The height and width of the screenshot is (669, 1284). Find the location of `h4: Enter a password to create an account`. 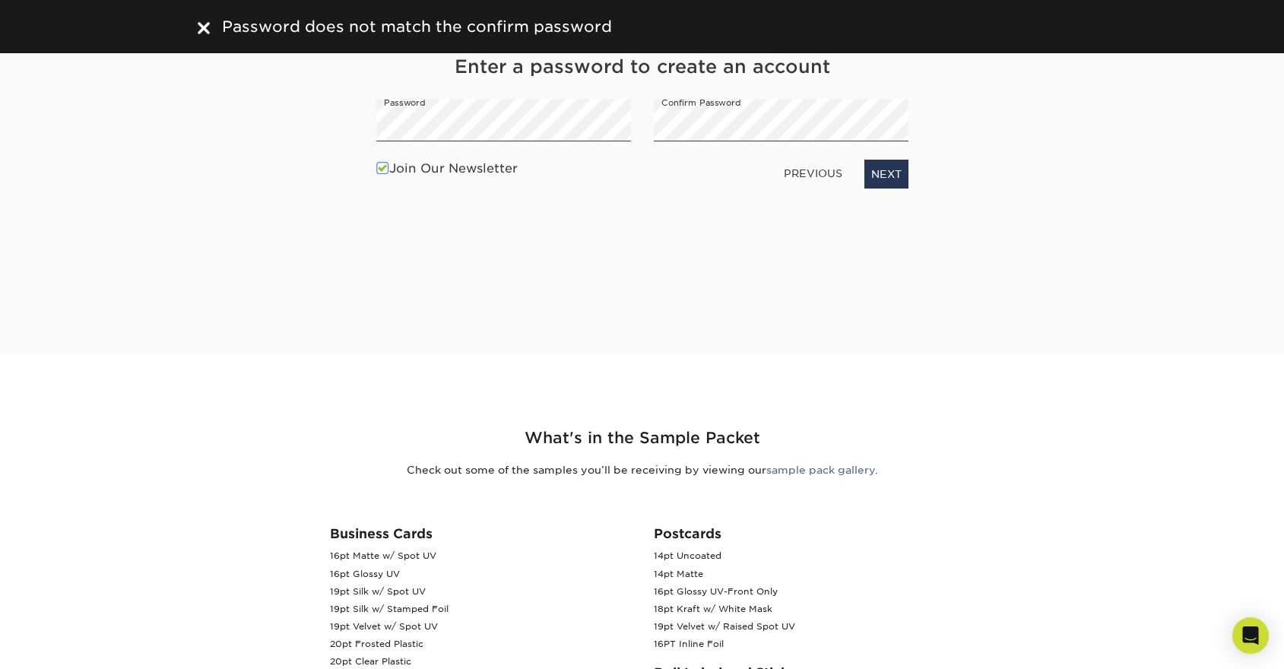

h4: Enter a password to create an account is located at coordinates (642, 67).